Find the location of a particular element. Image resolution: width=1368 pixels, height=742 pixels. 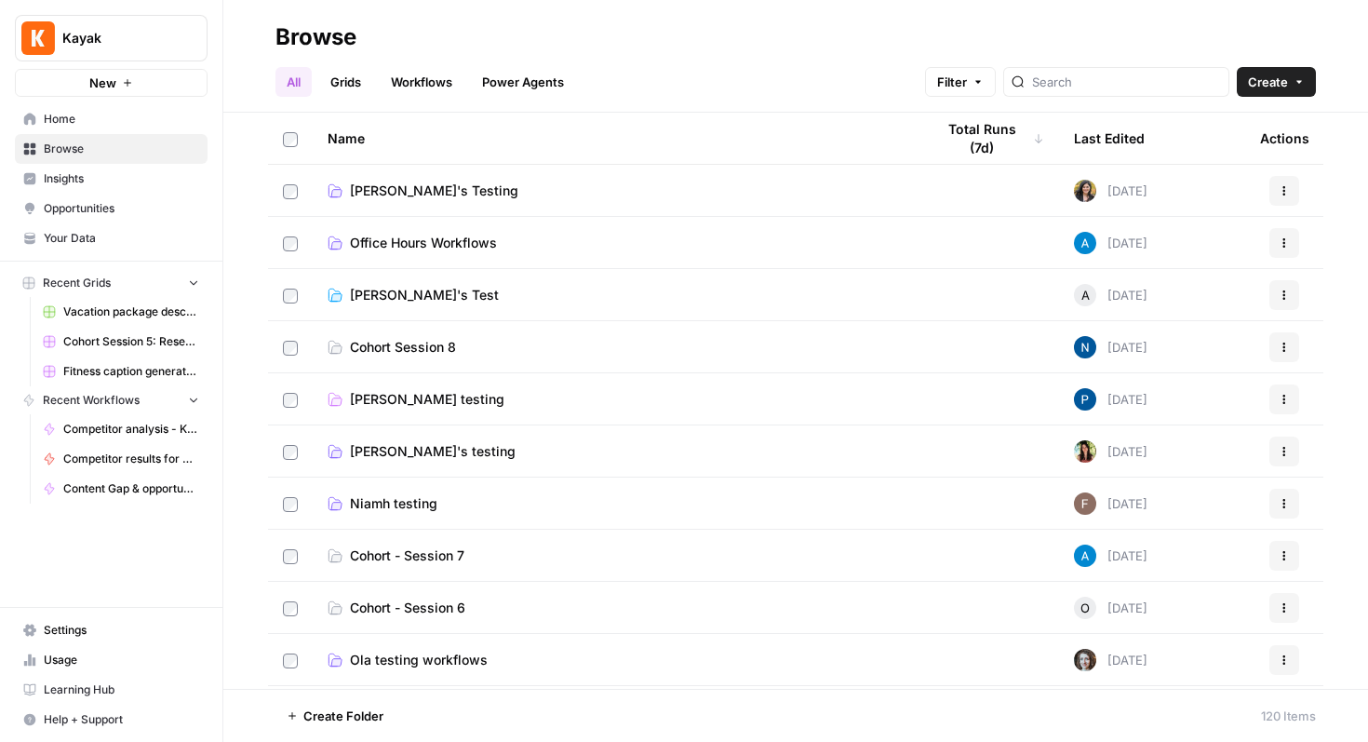

a: Content Gap & opportunities | Car Rental SEO pages is located at coordinates (121, 489).